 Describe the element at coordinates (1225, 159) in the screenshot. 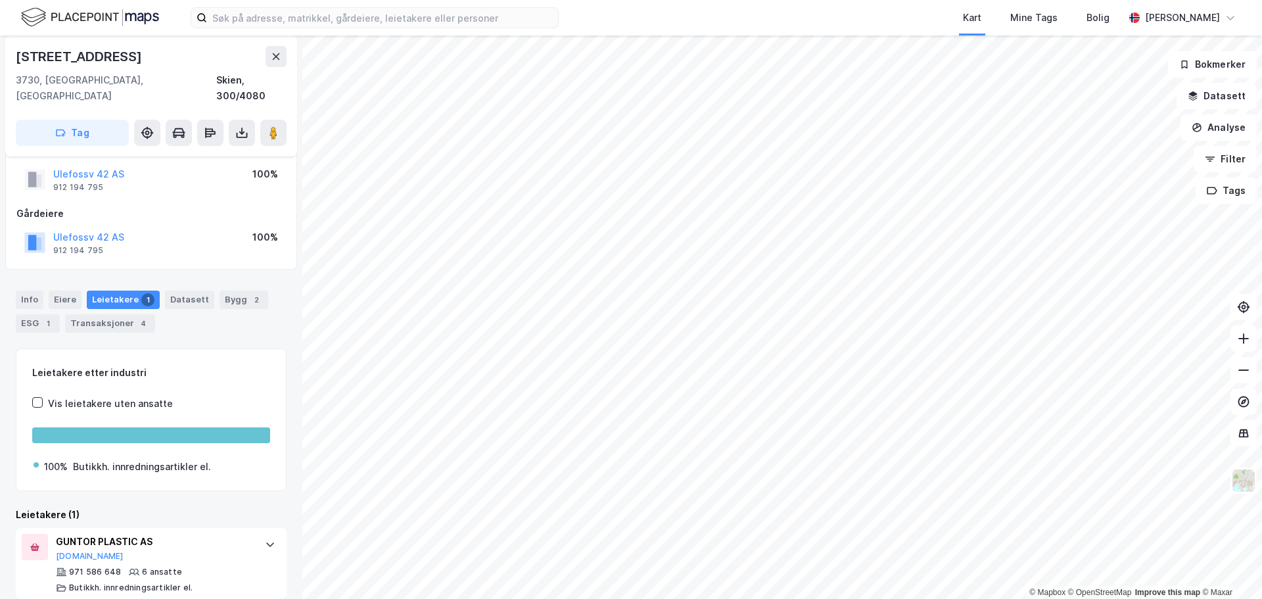

I see `button: Filter` at that location.